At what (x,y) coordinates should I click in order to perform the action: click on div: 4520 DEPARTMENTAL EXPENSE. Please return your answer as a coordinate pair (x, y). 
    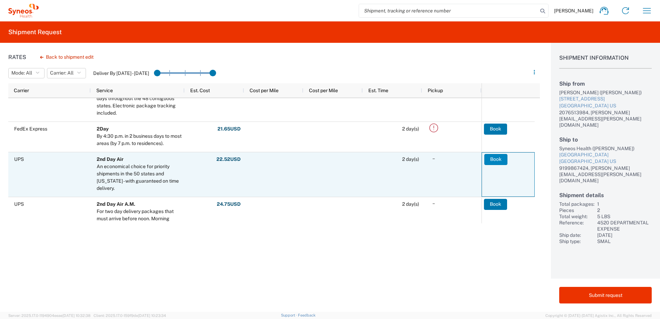
    Looking at the image, I should click on (624, 226).